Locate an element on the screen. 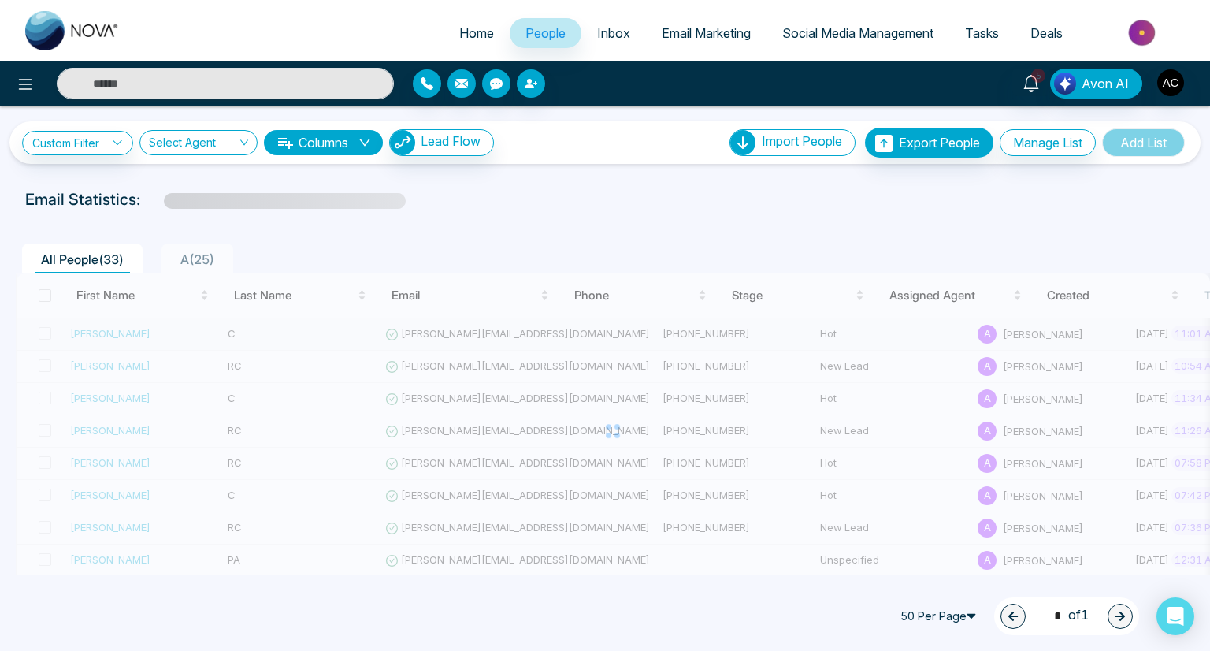  span: Home is located at coordinates (477, 33).